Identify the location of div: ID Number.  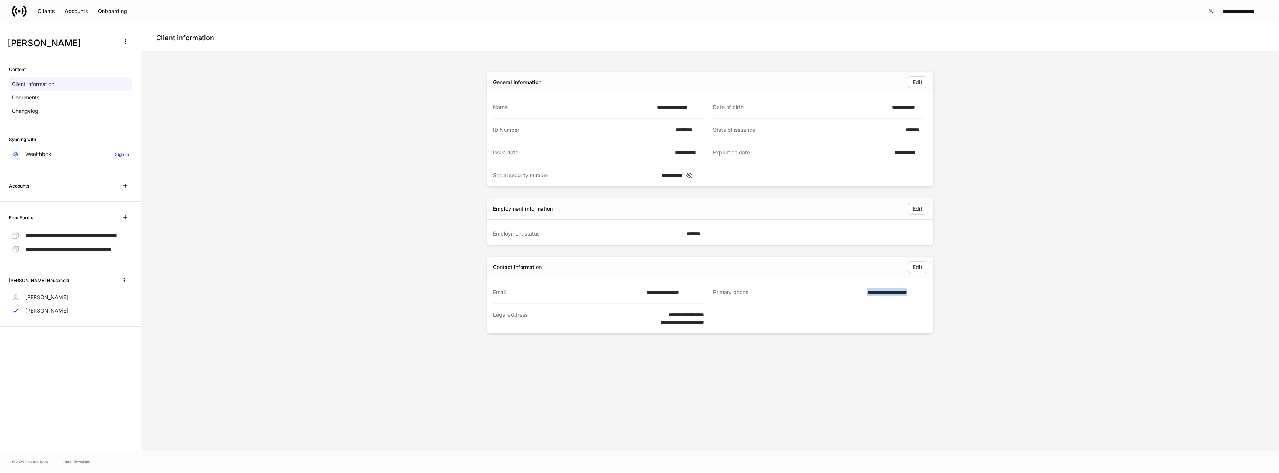
(582, 130).